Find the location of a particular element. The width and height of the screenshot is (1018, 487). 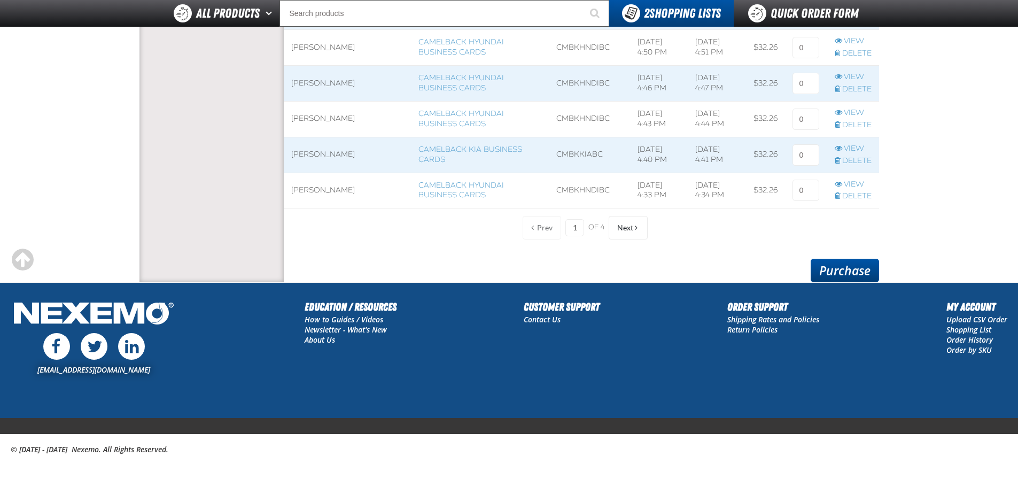

strong: 2 is located at coordinates (646, 13).